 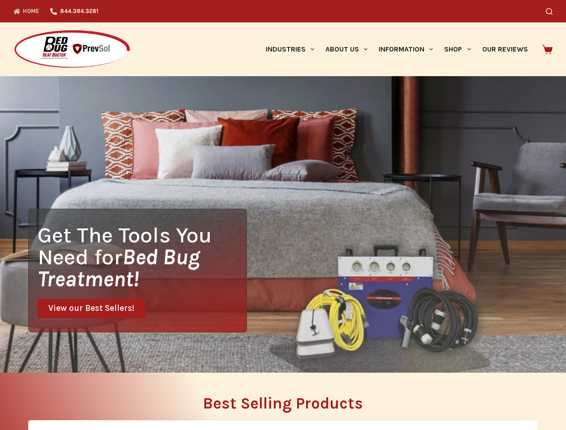 I want to click on a: Our Reviews, so click(x=504, y=49).